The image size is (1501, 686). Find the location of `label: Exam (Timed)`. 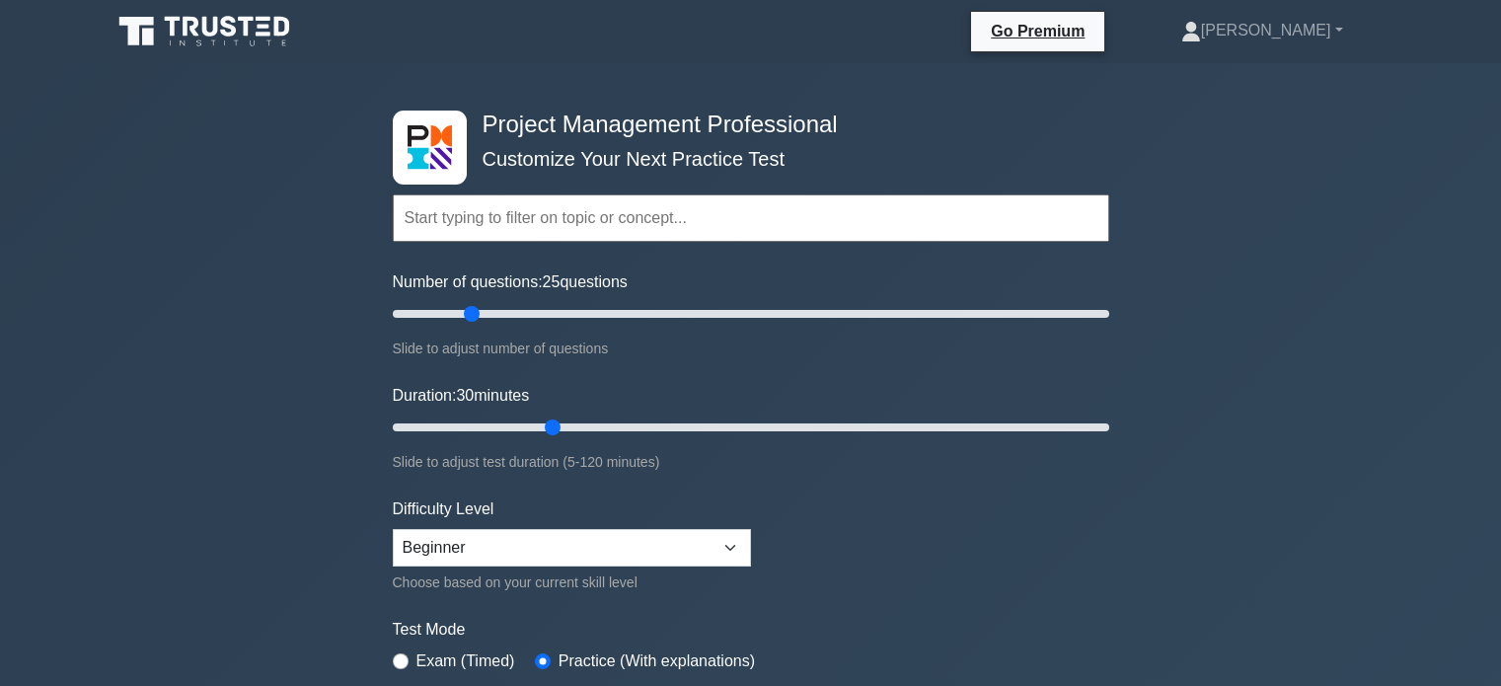

label: Exam (Timed) is located at coordinates (466, 661).